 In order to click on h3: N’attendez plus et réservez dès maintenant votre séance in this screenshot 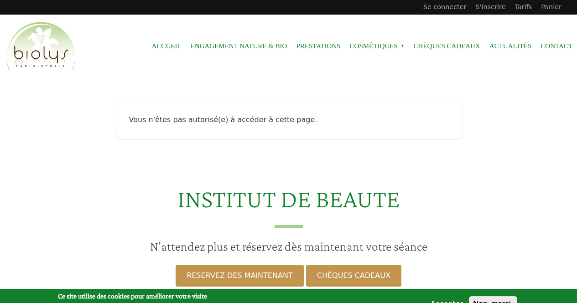, I will do `click(288, 247)`.